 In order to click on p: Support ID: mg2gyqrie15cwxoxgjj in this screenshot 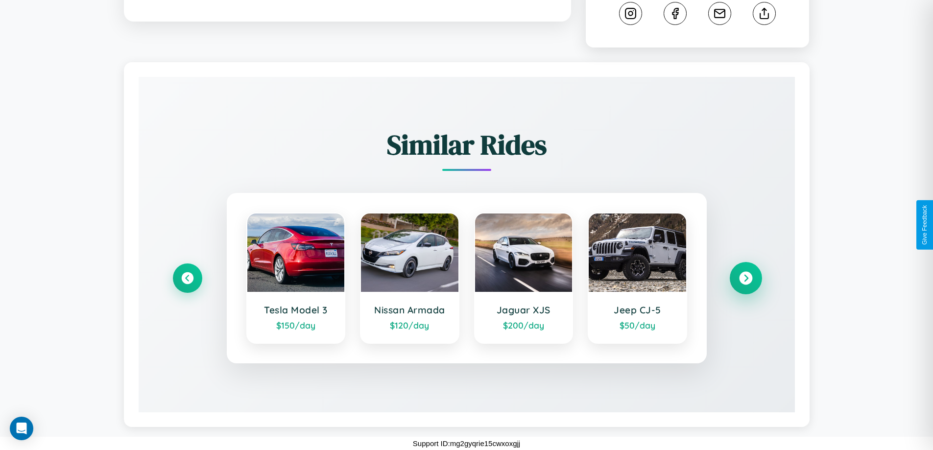, I will do `click(466, 443)`.